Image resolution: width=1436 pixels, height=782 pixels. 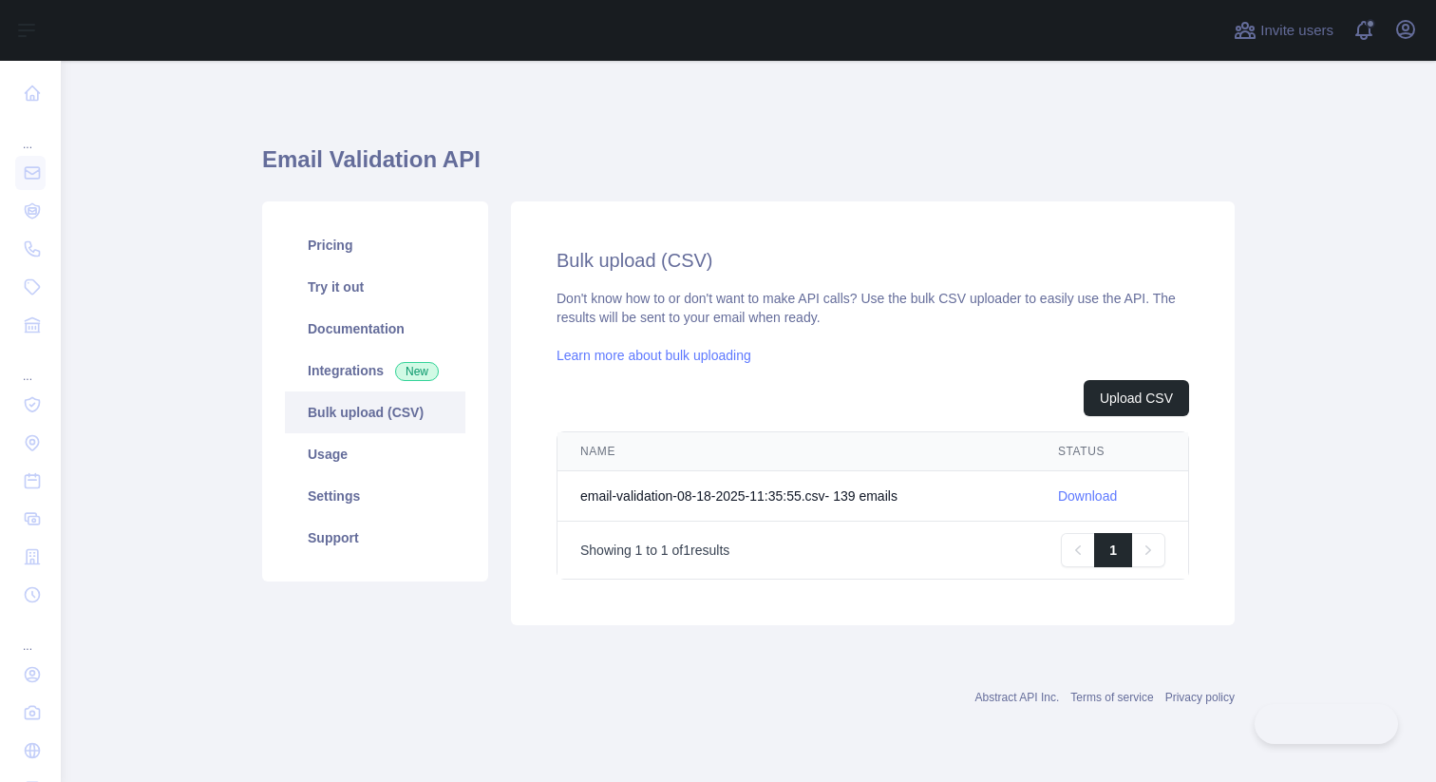 I want to click on a: Download, so click(x=1088, y=496).